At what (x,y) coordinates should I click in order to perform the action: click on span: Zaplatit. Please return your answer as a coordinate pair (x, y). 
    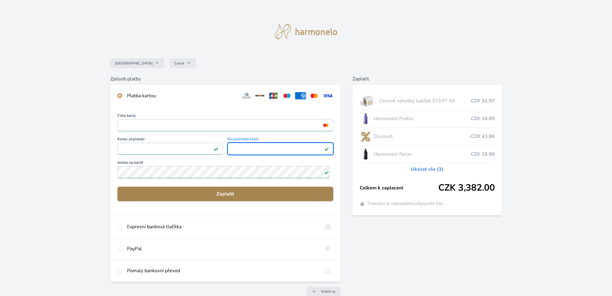
    Looking at the image, I should click on (225, 194).